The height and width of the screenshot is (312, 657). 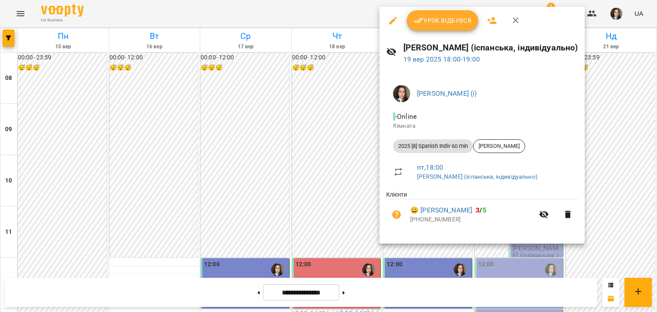 What do you see at coordinates (430, 167) in the screenshot?
I see `a: пт , 18:00` at bounding box center [430, 167].